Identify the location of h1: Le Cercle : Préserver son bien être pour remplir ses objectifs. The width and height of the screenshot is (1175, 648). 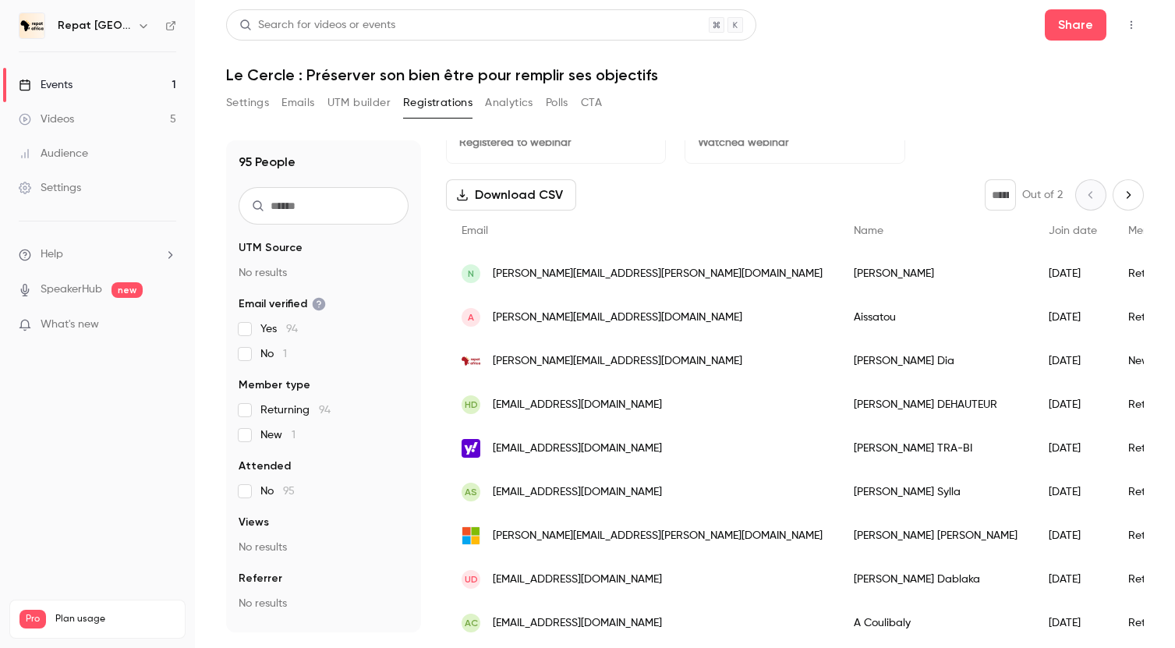
(685, 75).